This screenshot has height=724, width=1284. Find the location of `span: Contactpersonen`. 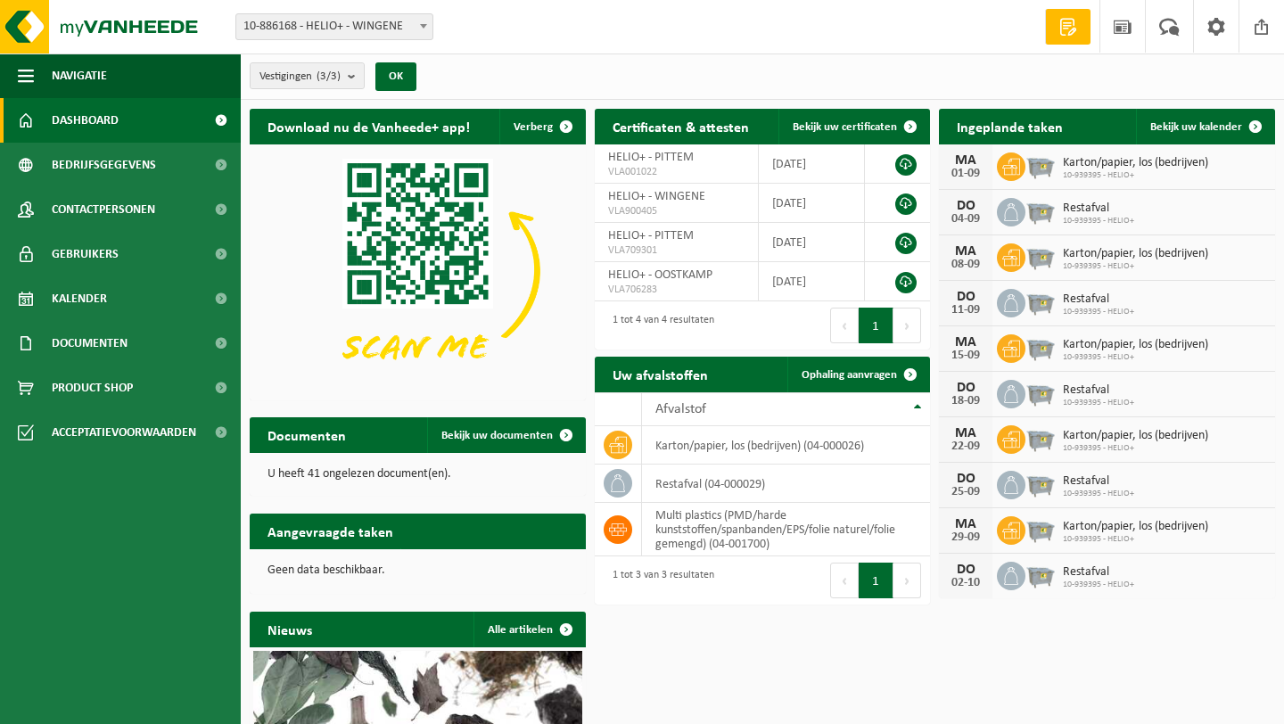

span: Contactpersonen is located at coordinates (103, 210).